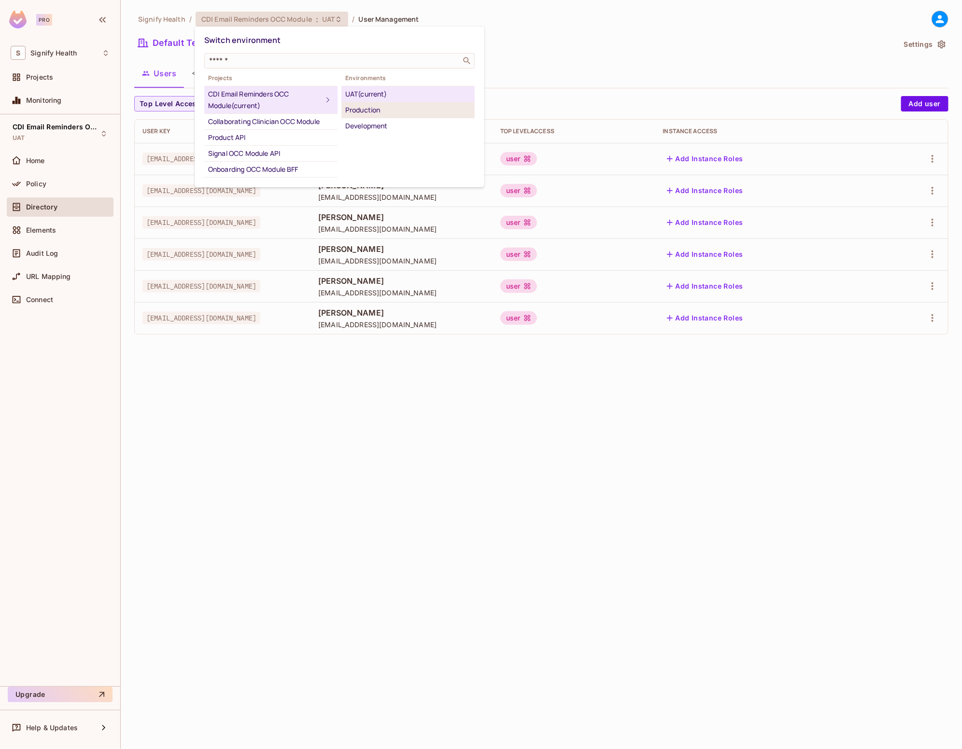 The image size is (962, 749). I want to click on div: UAT (current), so click(408, 94).